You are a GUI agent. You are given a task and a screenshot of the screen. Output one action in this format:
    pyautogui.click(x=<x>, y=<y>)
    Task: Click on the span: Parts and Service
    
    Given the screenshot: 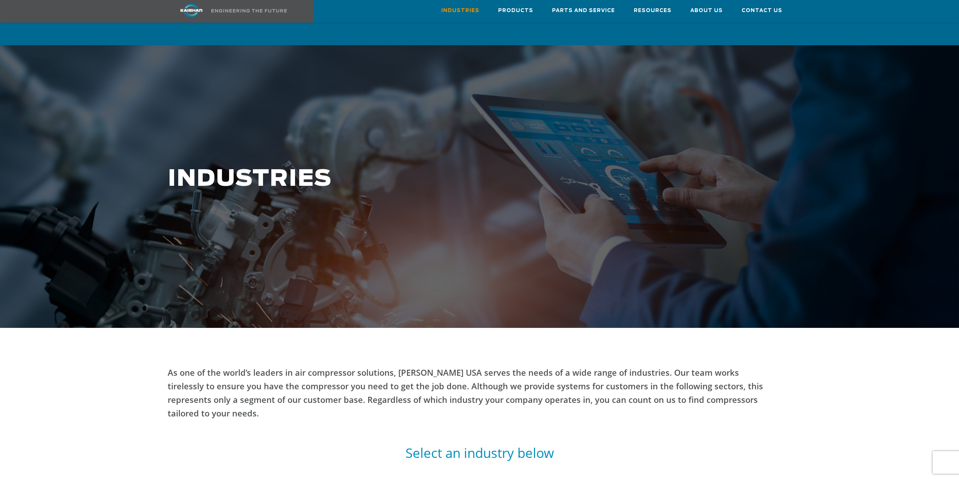 What is the action you would take?
    pyautogui.click(x=583, y=11)
    